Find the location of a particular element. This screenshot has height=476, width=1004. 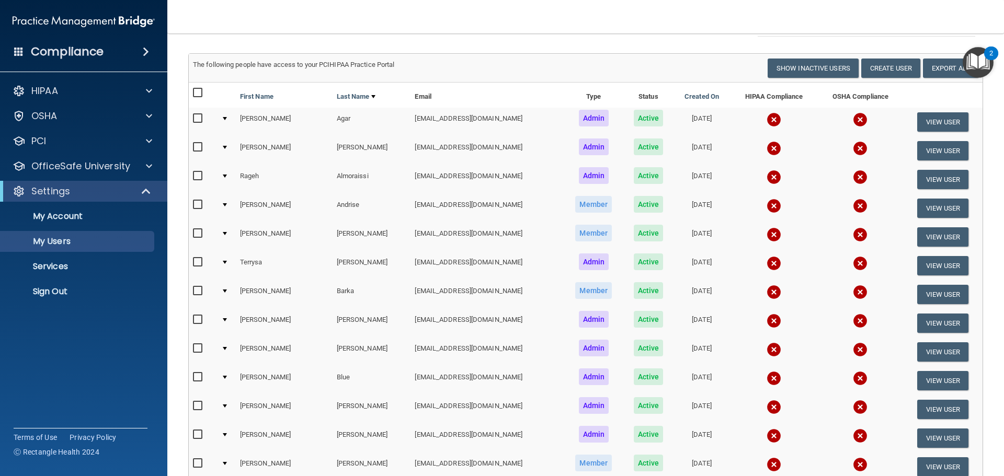

img: PMB logo is located at coordinates (84, 21).